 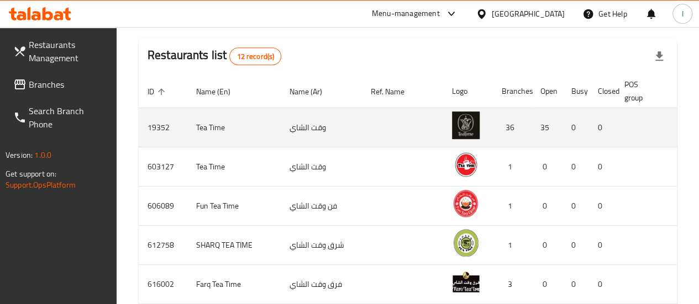 What do you see at coordinates (40, 185) in the screenshot?
I see `a: Support.OpsPlatform` at bounding box center [40, 185].